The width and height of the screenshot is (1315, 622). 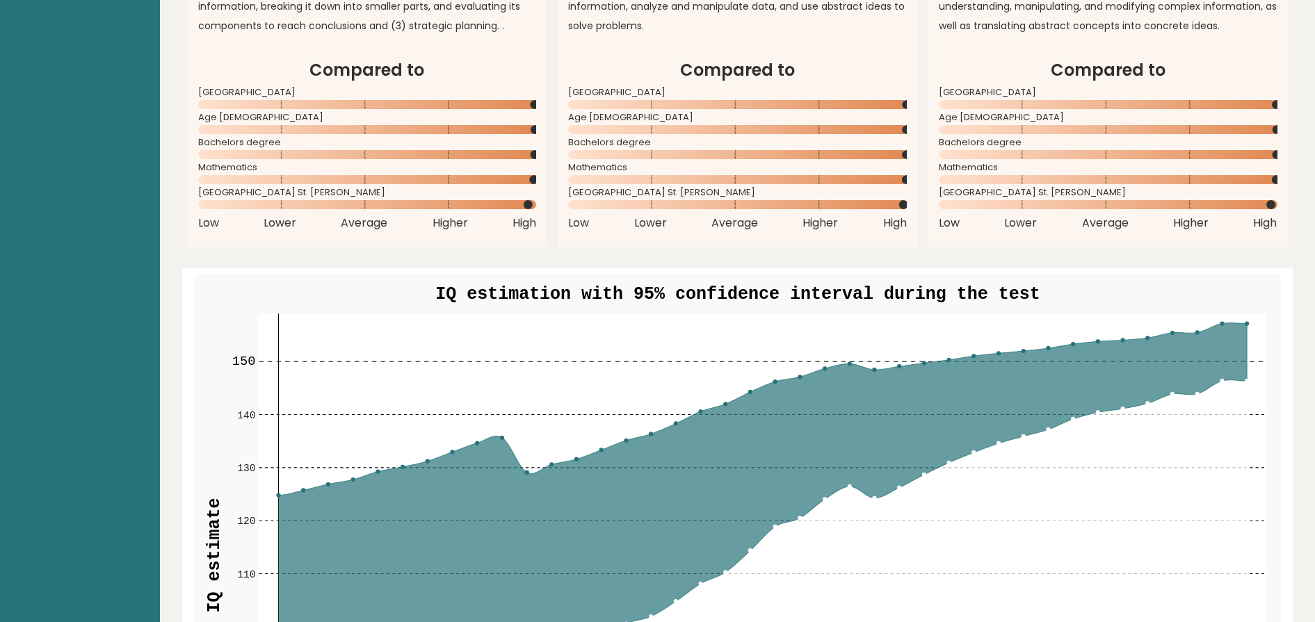 I want to click on text: IQ estimation with 95% confidence interval during the test, so click(x=738, y=295).